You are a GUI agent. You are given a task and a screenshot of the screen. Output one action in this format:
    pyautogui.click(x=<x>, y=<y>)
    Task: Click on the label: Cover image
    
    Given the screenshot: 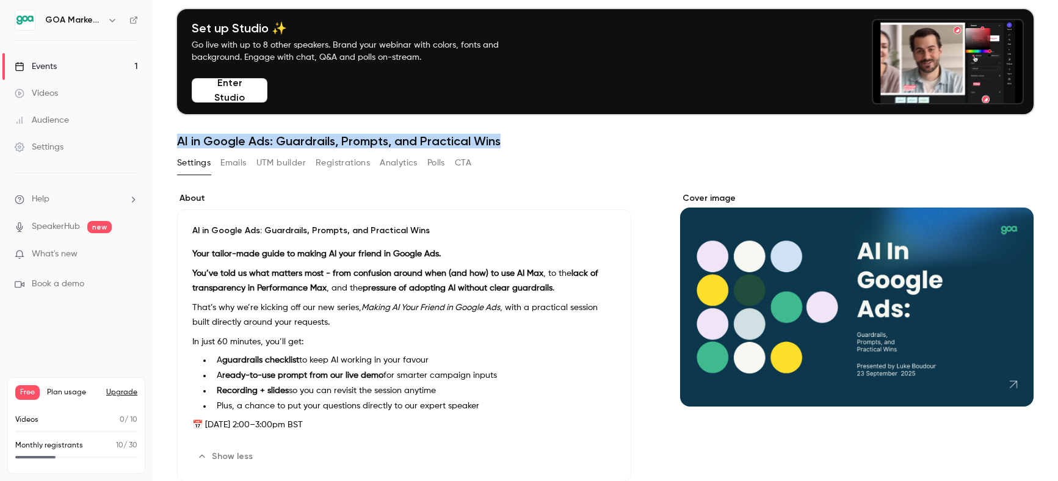 What is the action you would take?
    pyautogui.click(x=856, y=198)
    